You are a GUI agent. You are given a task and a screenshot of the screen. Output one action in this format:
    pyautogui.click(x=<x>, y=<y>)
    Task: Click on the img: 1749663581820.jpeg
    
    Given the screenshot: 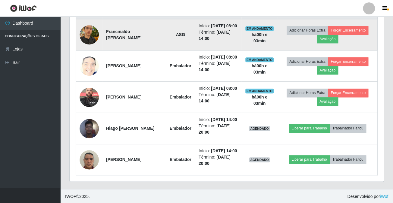 What is the action you would take?
    pyautogui.click(x=89, y=160)
    